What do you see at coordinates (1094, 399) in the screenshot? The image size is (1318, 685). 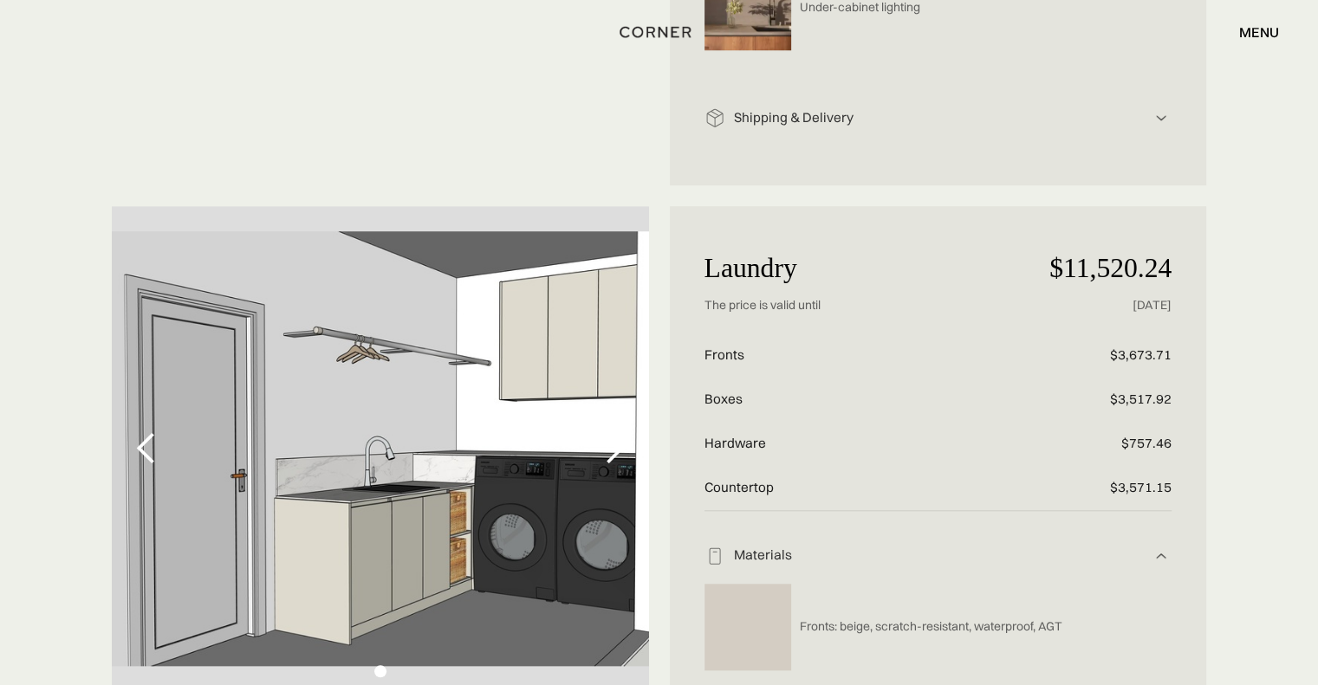 I see `p: $3,517.92` at bounding box center [1094, 399].